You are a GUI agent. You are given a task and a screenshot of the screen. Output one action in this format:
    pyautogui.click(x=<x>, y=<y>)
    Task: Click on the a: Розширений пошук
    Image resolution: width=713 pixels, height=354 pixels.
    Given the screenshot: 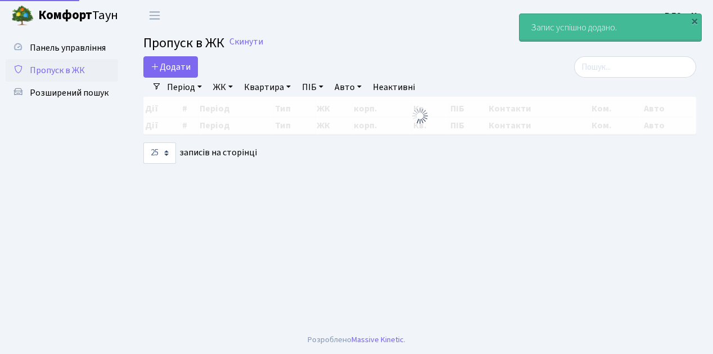 What is the action you would take?
    pyautogui.click(x=62, y=93)
    